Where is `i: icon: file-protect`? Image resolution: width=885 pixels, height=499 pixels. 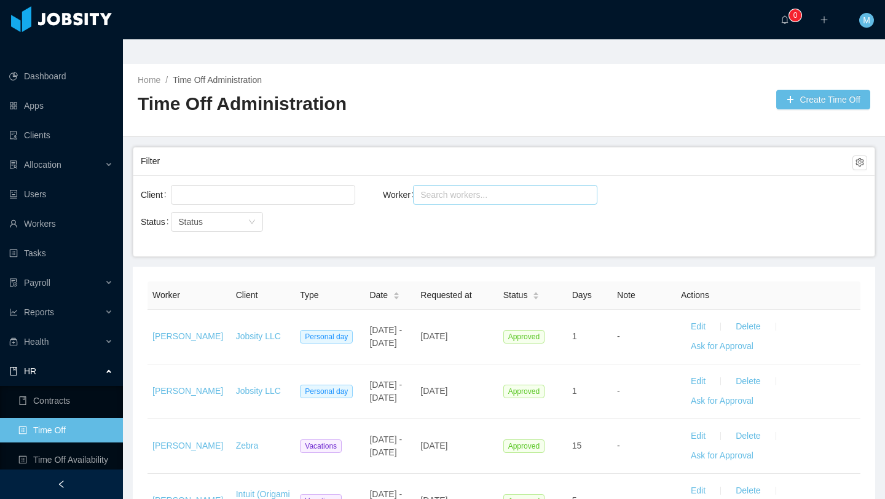 i: icon: file-protect is located at coordinates (14, 283).